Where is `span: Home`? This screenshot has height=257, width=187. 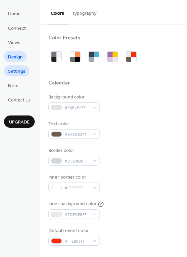
span: Home is located at coordinates (14, 14).